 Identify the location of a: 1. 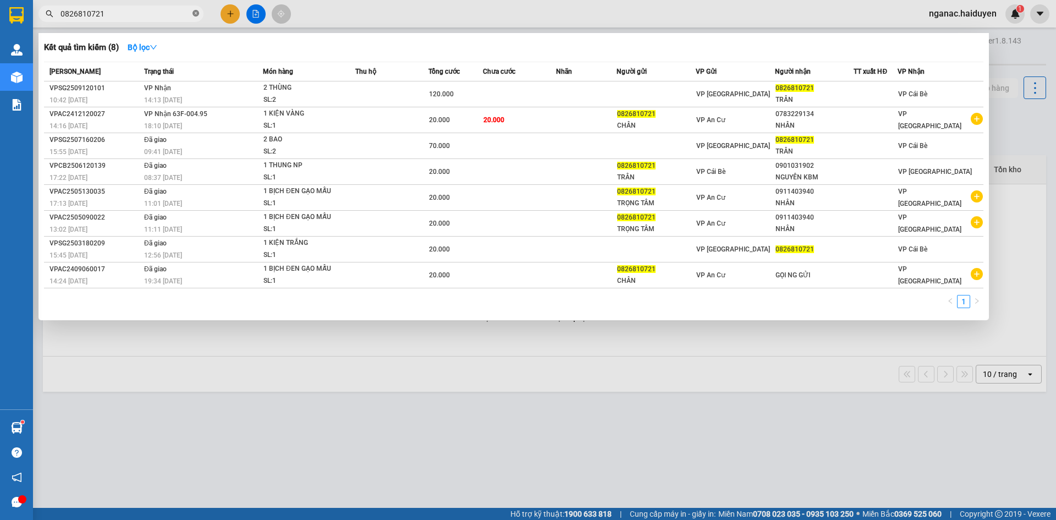
(964, 301).